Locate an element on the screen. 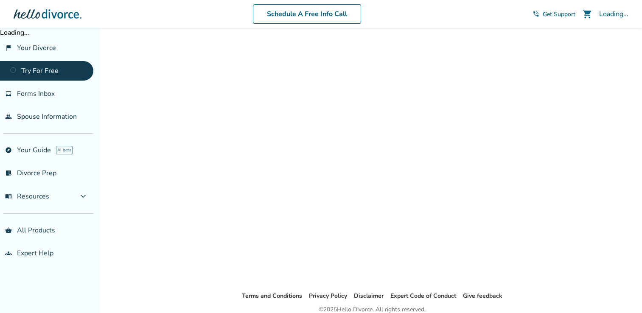  span: phone_in_talk is located at coordinates (536, 14).